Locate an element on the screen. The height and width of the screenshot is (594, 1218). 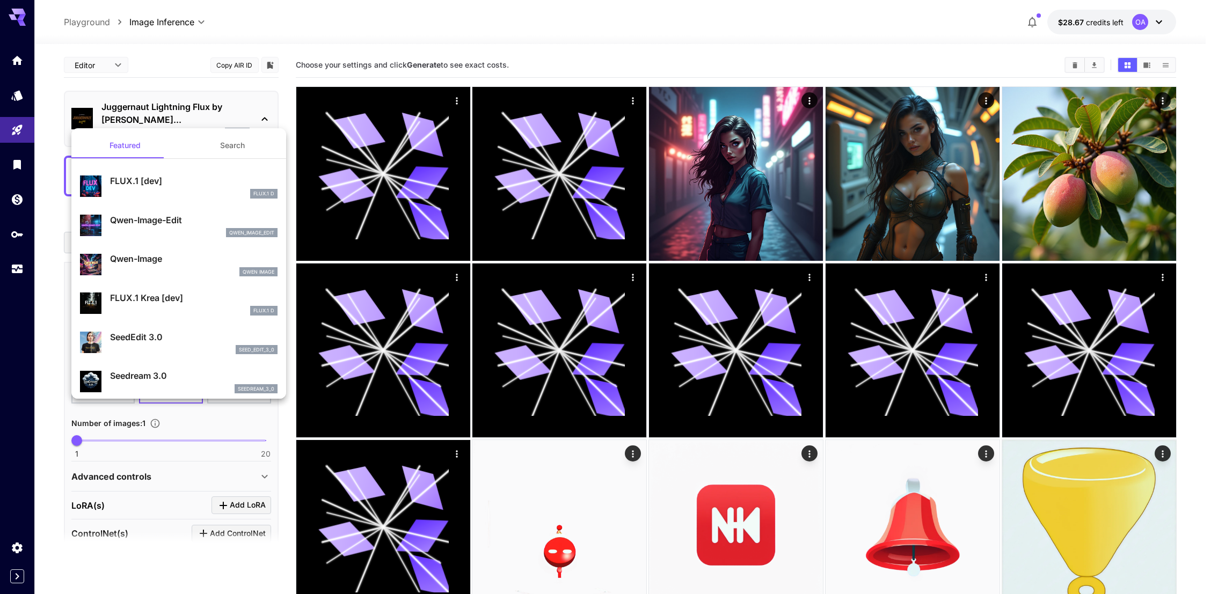
p: seedream_3_0 is located at coordinates (256, 389).